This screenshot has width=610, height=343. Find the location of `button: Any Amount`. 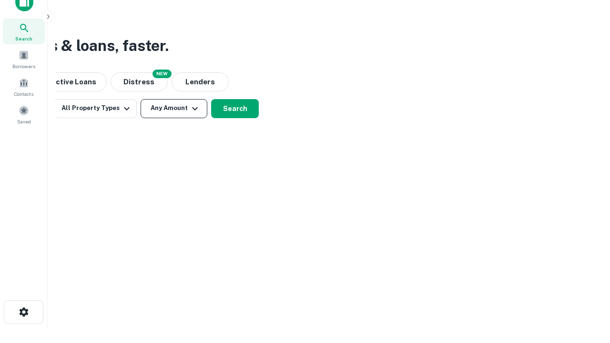

button: Any Amount is located at coordinates (174, 109).